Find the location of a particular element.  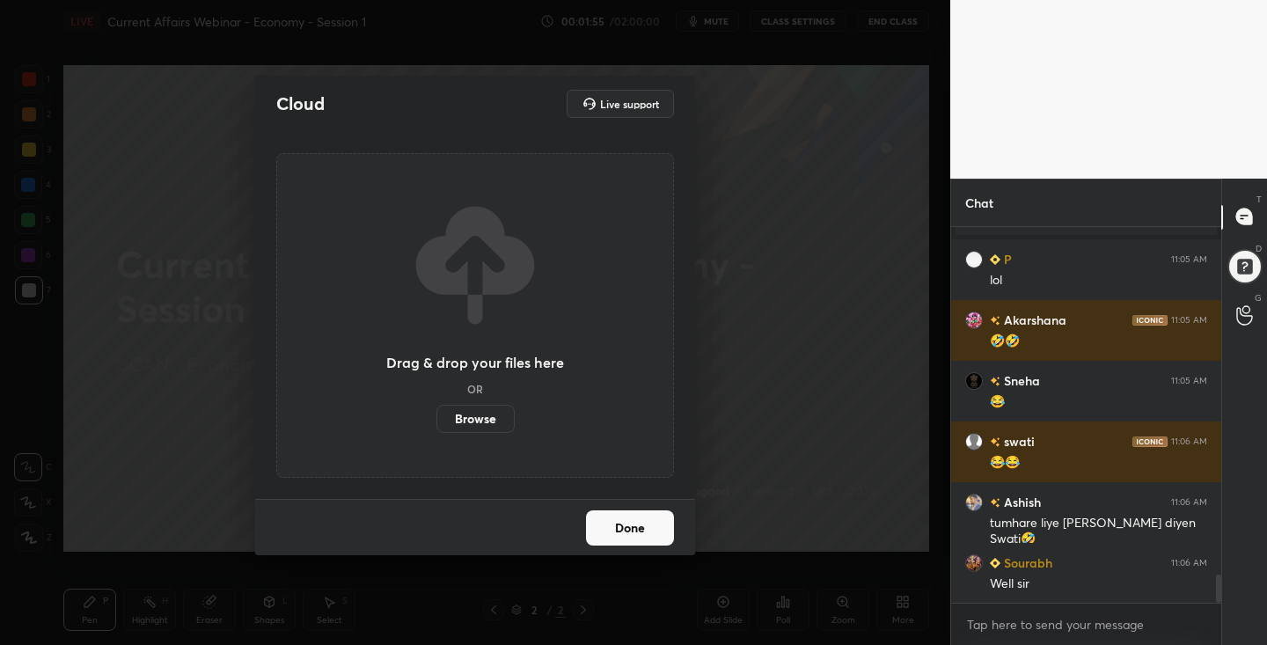

h6: Ashish is located at coordinates (1021, 502).